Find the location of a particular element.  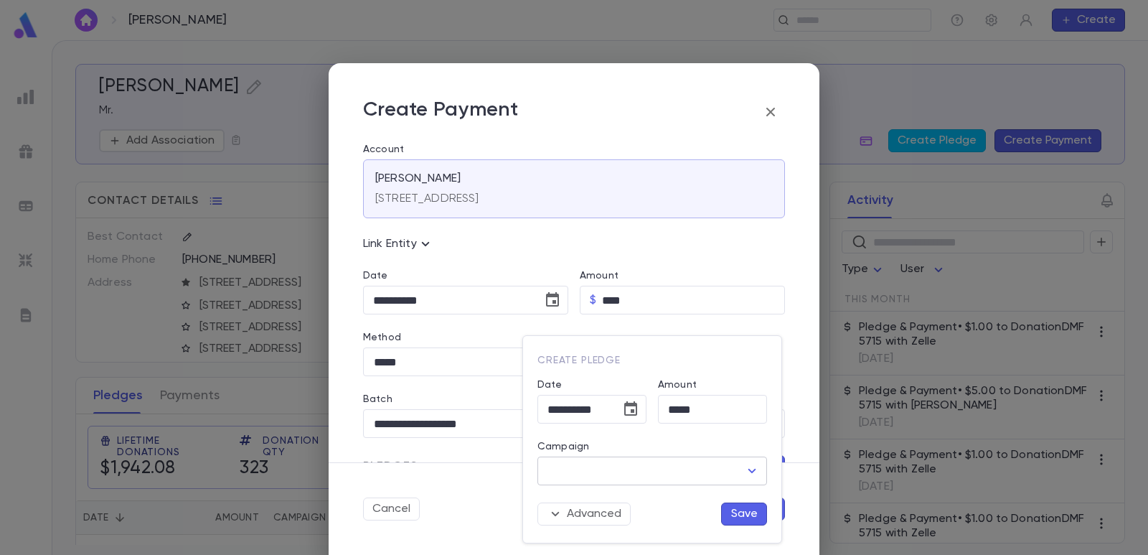

button: Choose date, selected date is Aug 25, 2025 is located at coordinates (631, 409).